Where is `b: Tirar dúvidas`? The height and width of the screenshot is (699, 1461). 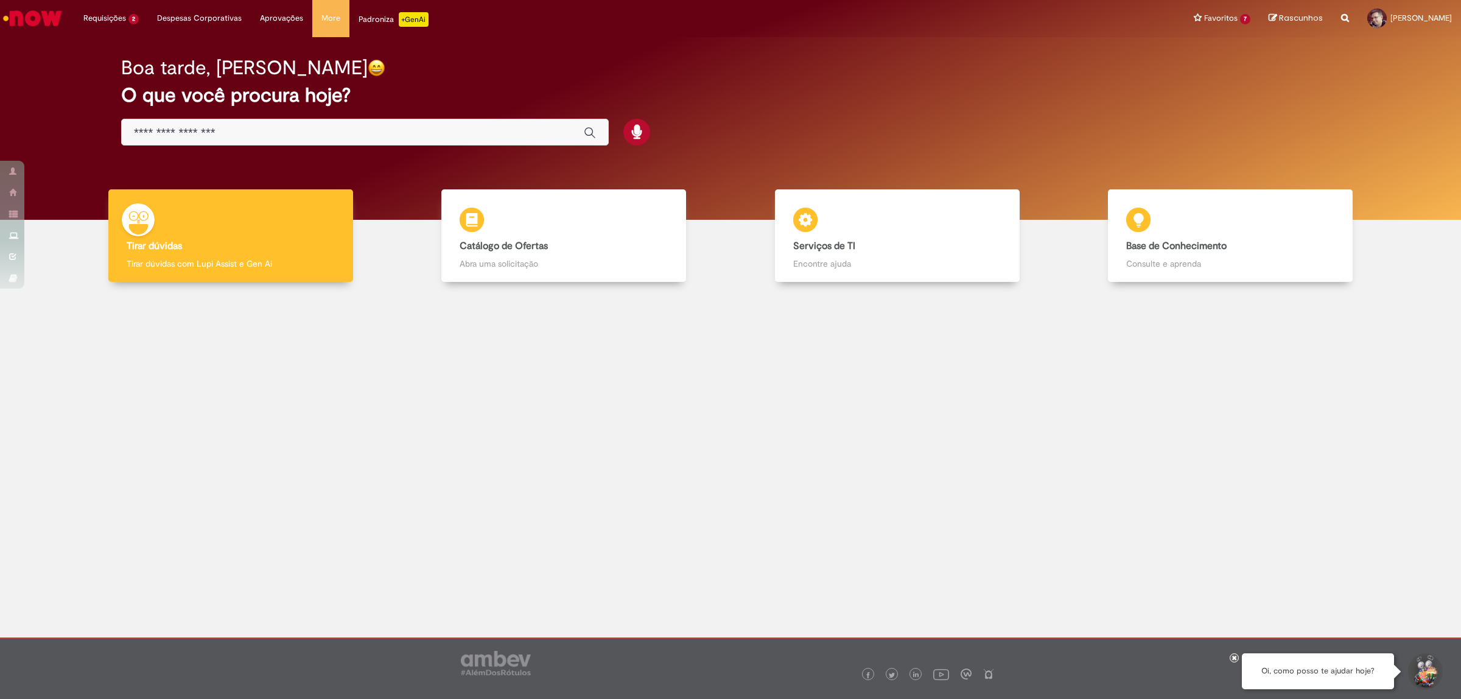 b: Tirar dúvidas is located at coordinates (154, 246).